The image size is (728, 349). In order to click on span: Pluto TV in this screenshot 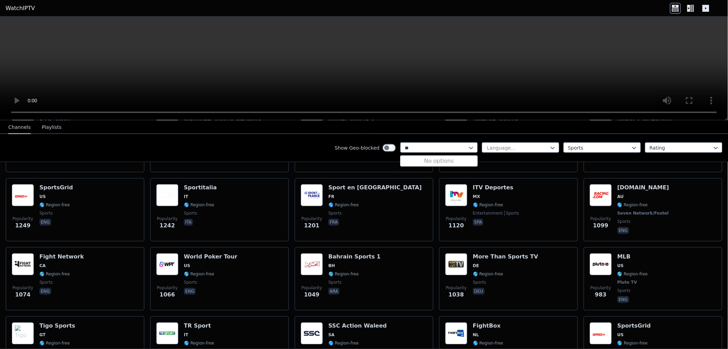, I will do `click(627, 282)`.